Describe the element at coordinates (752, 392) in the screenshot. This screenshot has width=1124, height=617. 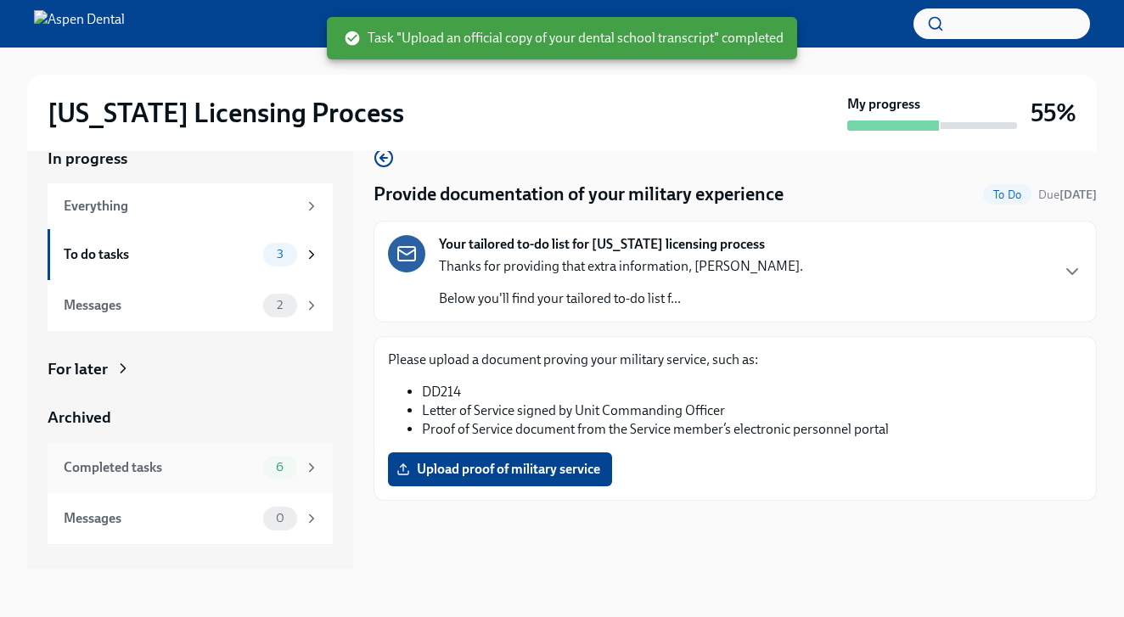
I see `li: DD214` at that location.